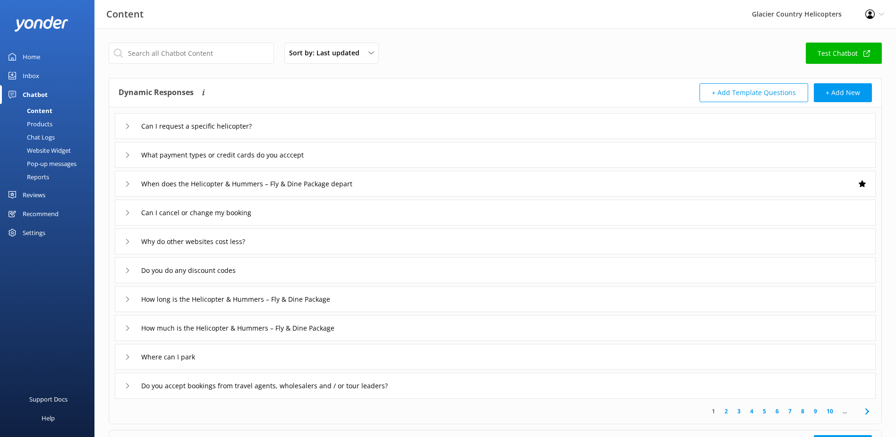 The width and height of the screenshot is (896, 437). Describe the element at coordinates (50, 177) in the screenshot. I see `a: Reports` at that location.